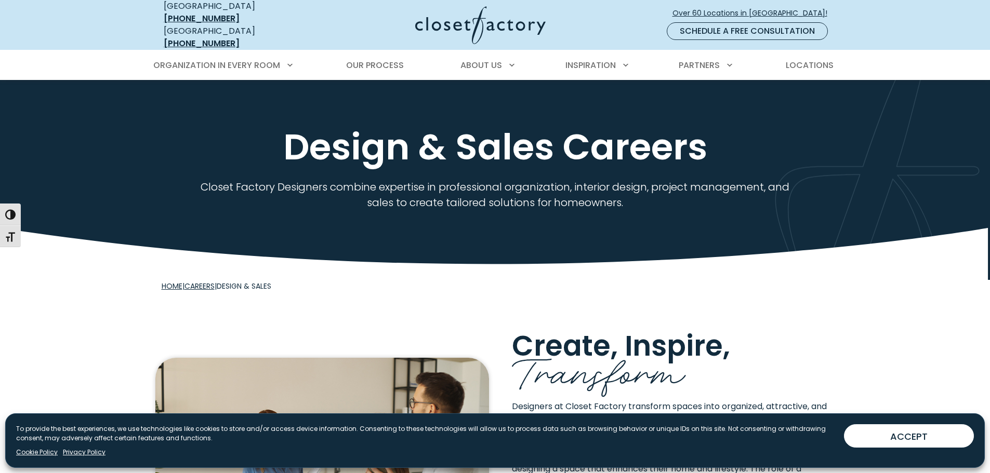 The width and height of the screenshot is (990, 473). I want to click on button: ACCEPT, so click(909, 436).